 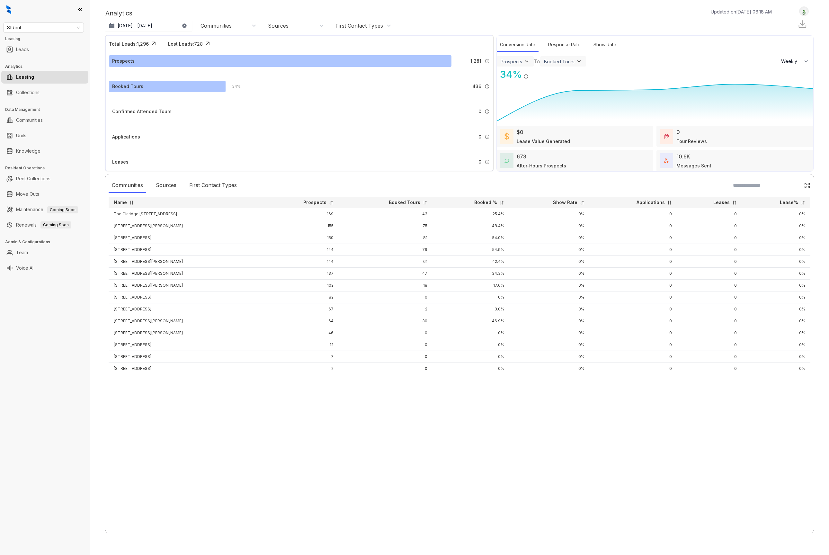 I want to click on a: Move Outs, so click(x=28, y=194).